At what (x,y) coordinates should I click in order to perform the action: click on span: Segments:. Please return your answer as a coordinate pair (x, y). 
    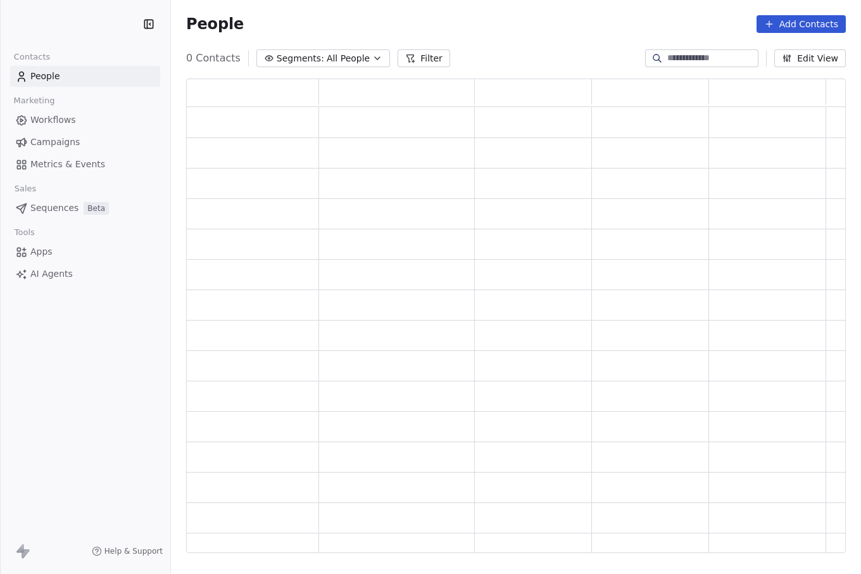
    Looking at the image, I should click on (300, 58).